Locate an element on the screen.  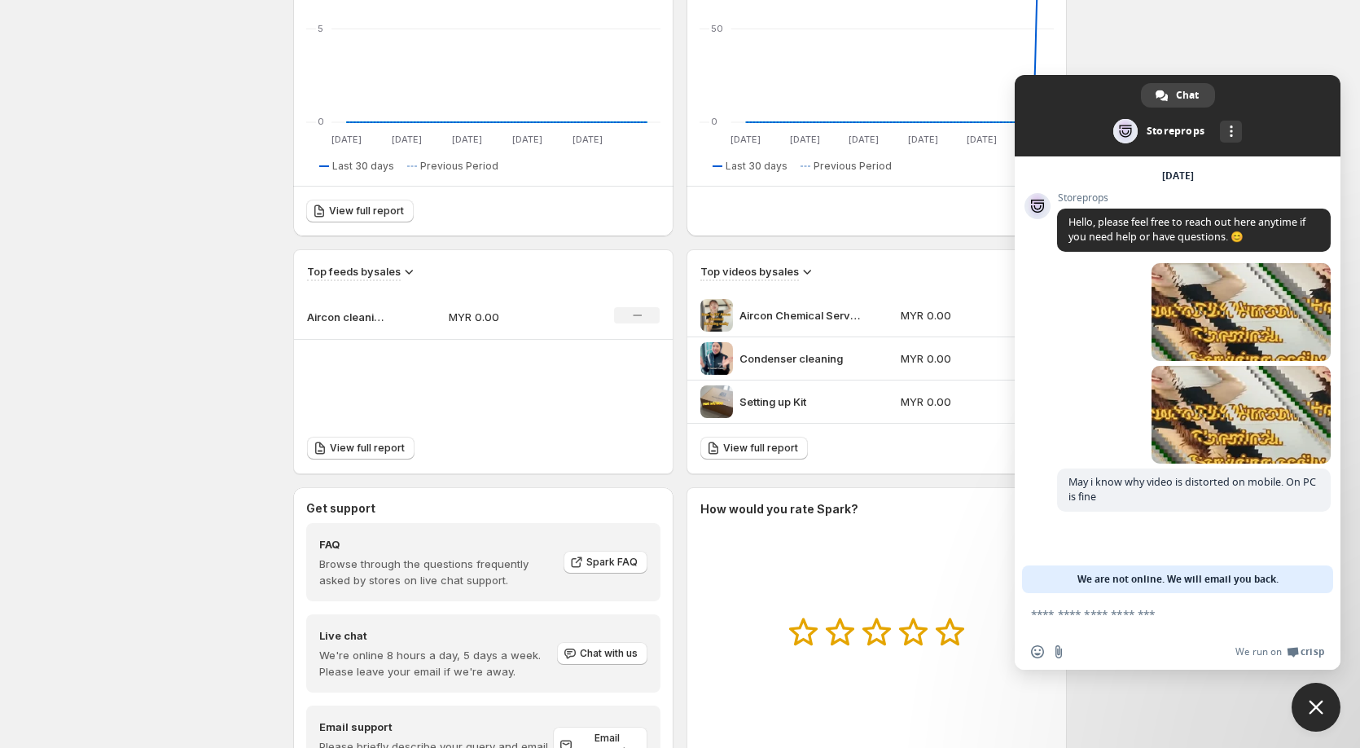
div: More channels is located at coordinates (1230, 131).